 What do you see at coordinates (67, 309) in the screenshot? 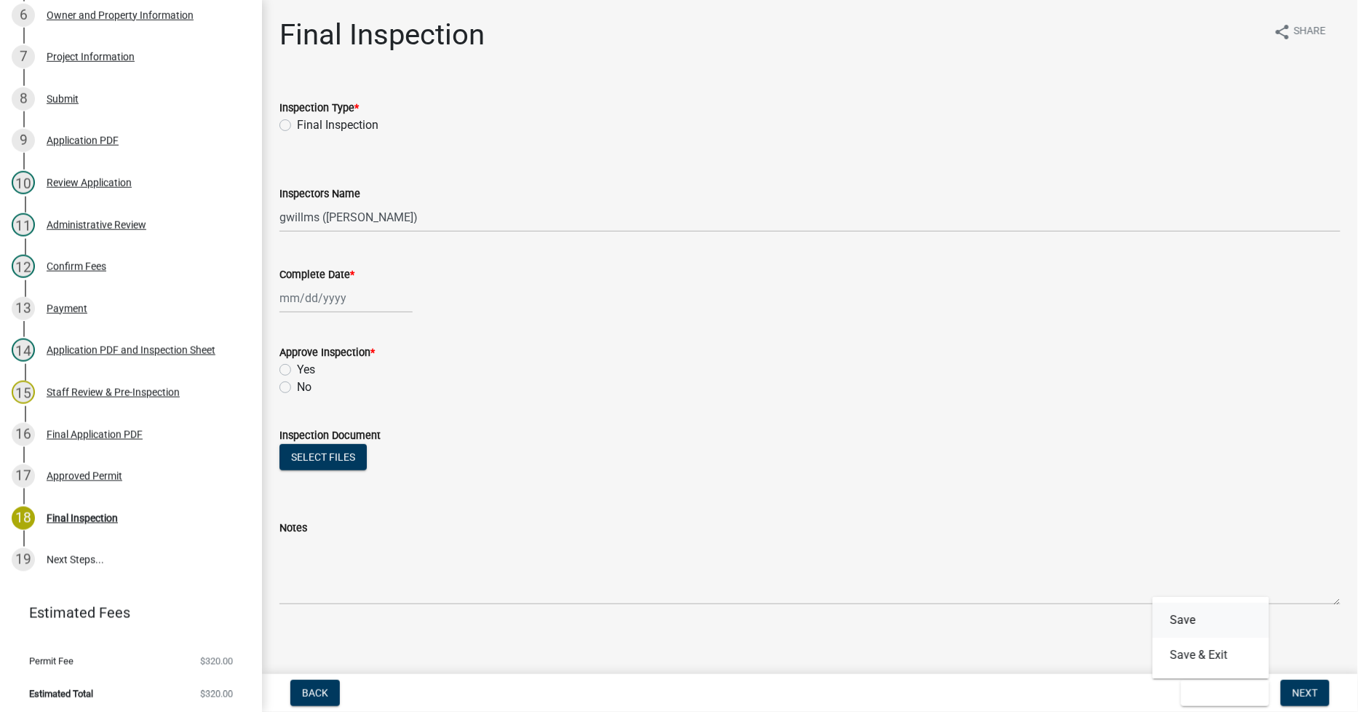
I see `div: Payment` at bounding box center [67, 309].